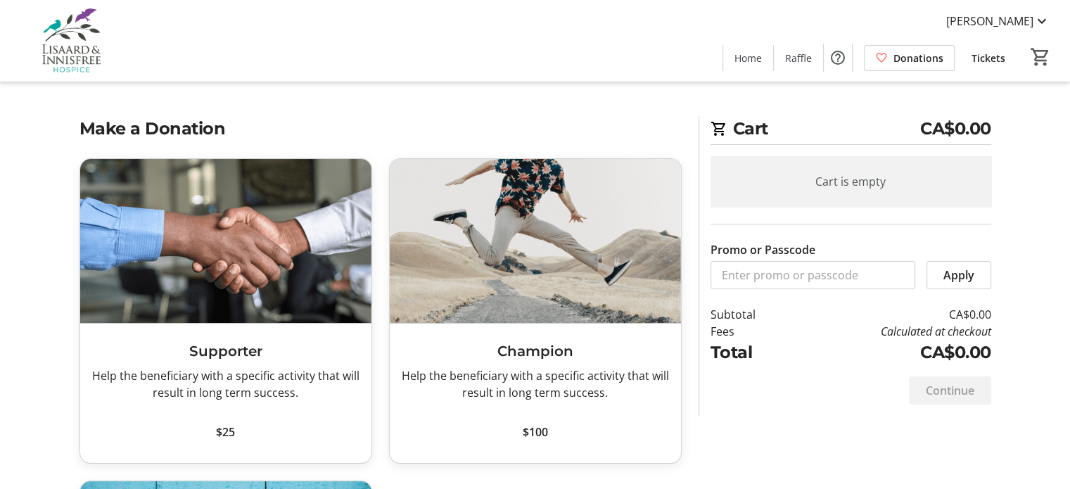 The image size is (1070, 489). Describe the element at coordinates (959, 275) in the screenshot. I see `button: Apply` at that location.